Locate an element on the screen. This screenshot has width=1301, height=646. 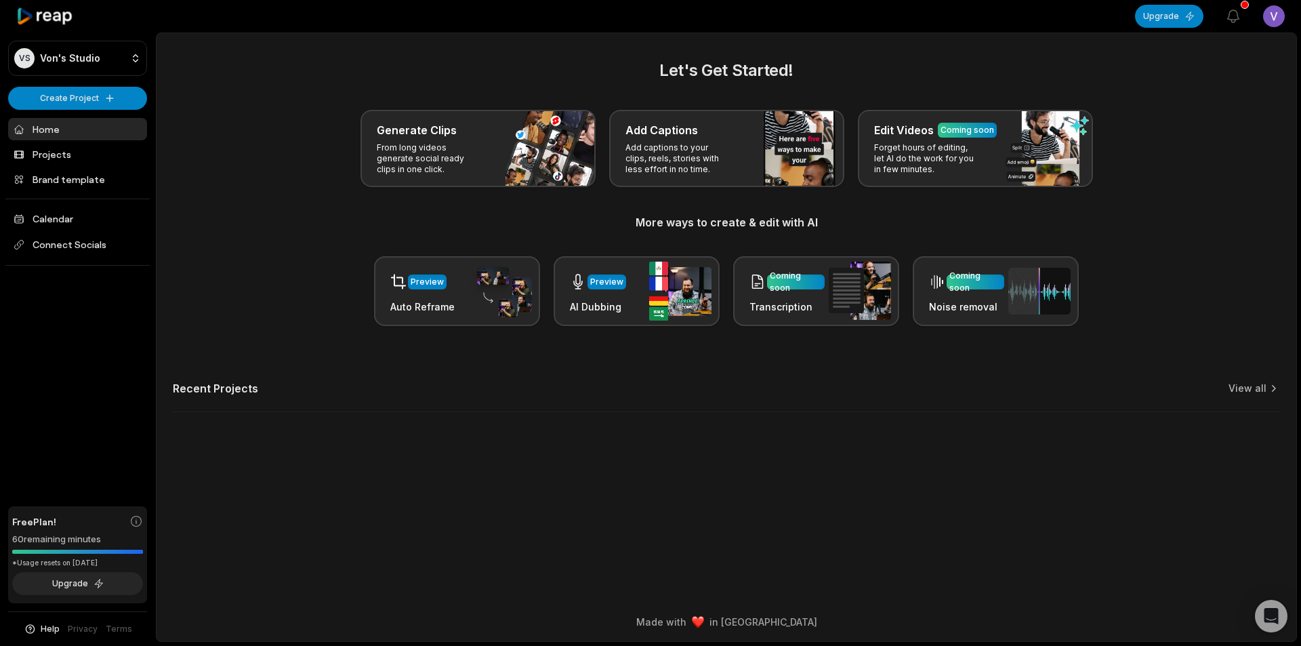
h3: More ways to create & edit with AI is located at coordinates (726, 222).